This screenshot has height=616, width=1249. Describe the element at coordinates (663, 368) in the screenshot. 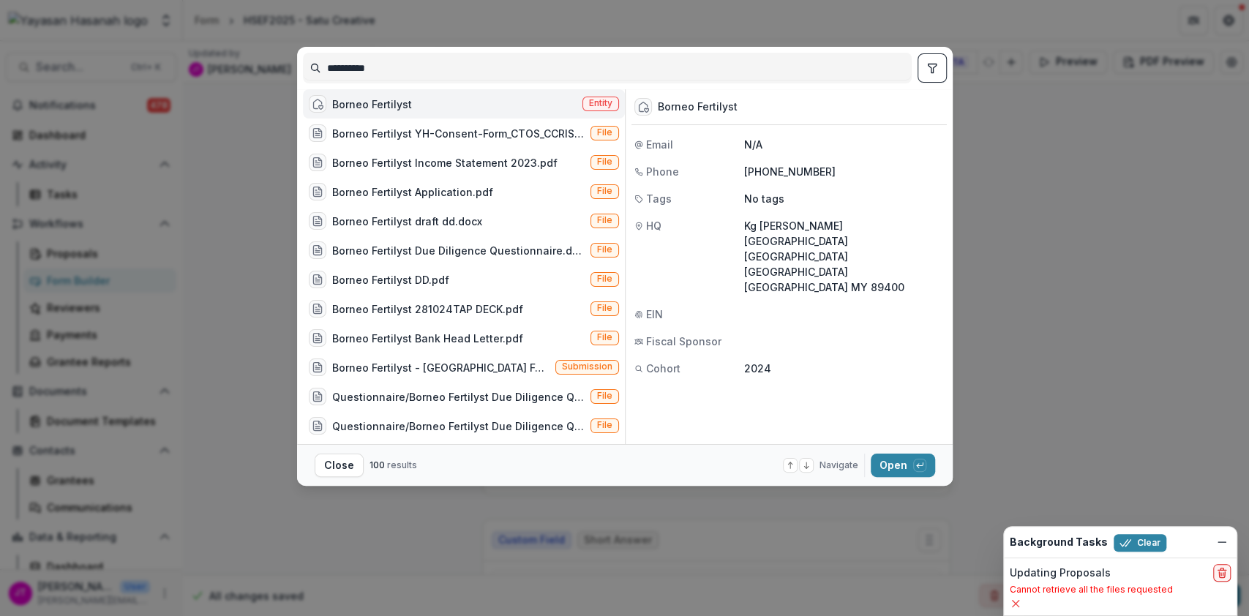

I see `span: Cohort` at that location.